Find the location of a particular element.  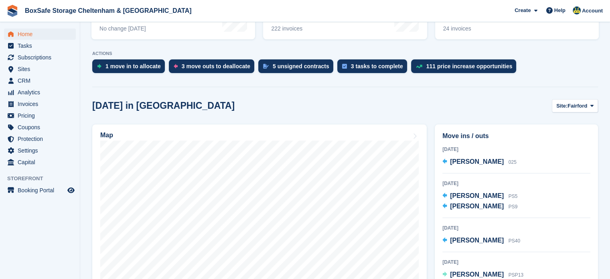

div: 5 unsigned contracts is located at coordinates (301, 66).